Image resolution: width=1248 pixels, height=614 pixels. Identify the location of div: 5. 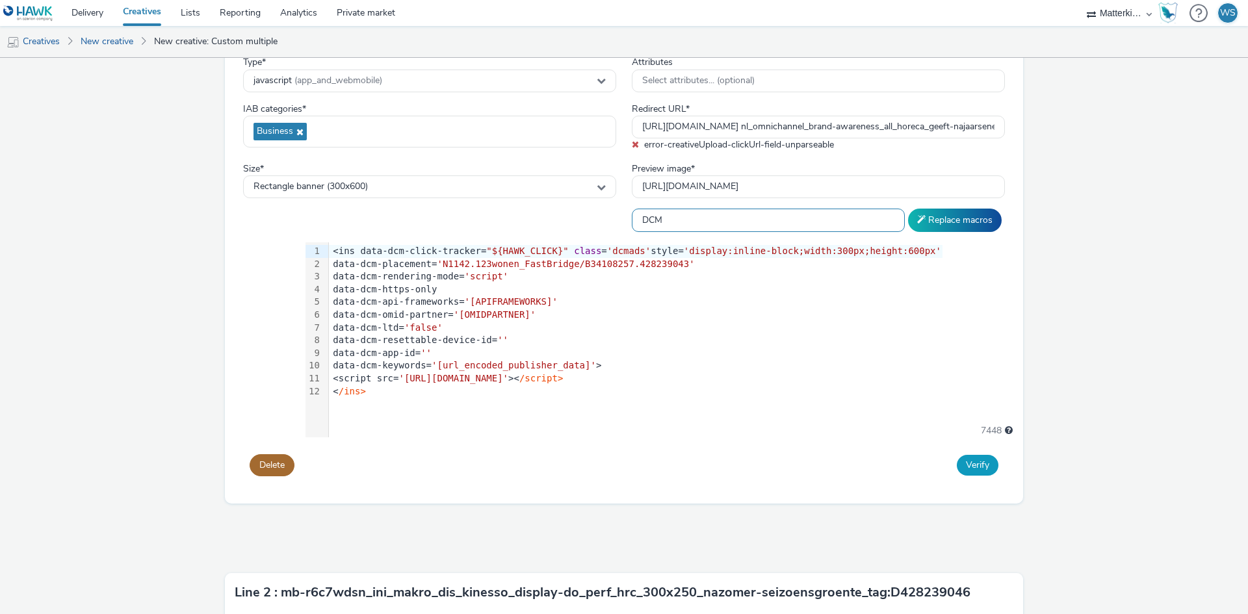
(313, 302).